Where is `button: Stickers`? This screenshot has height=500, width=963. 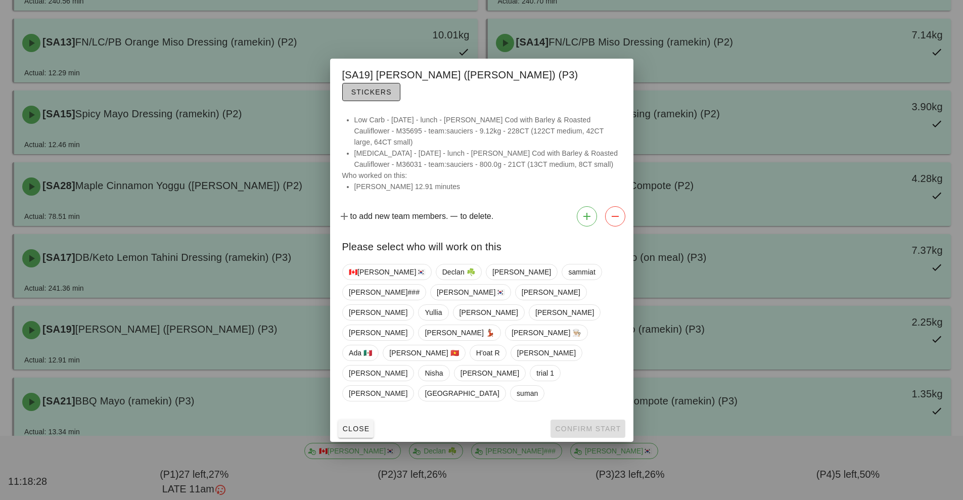 button: Stickers is located at coordinates (371, 92).